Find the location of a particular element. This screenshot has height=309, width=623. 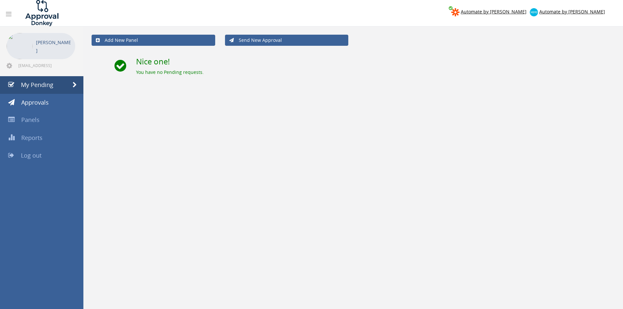

span: Panels is located at coordinates (30, 120).